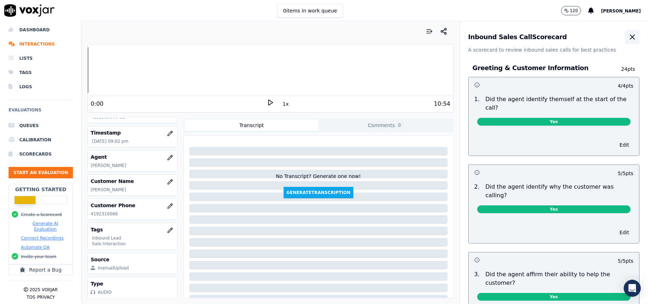  What do you see at coordinates (560, 279) in the screenshot?
I see `p: Did the agent affirm their ability to help the customer?` at bounding box center [560, 279].